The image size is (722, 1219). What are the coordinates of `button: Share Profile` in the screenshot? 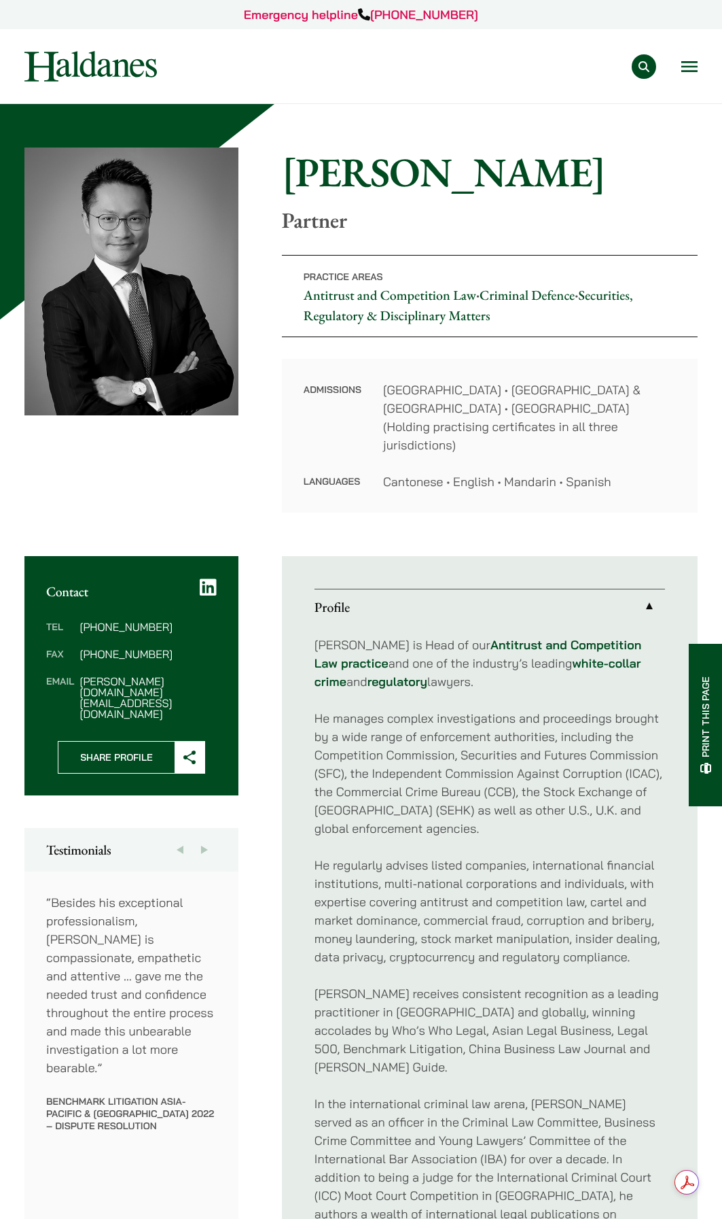 It's located at (131, 757).